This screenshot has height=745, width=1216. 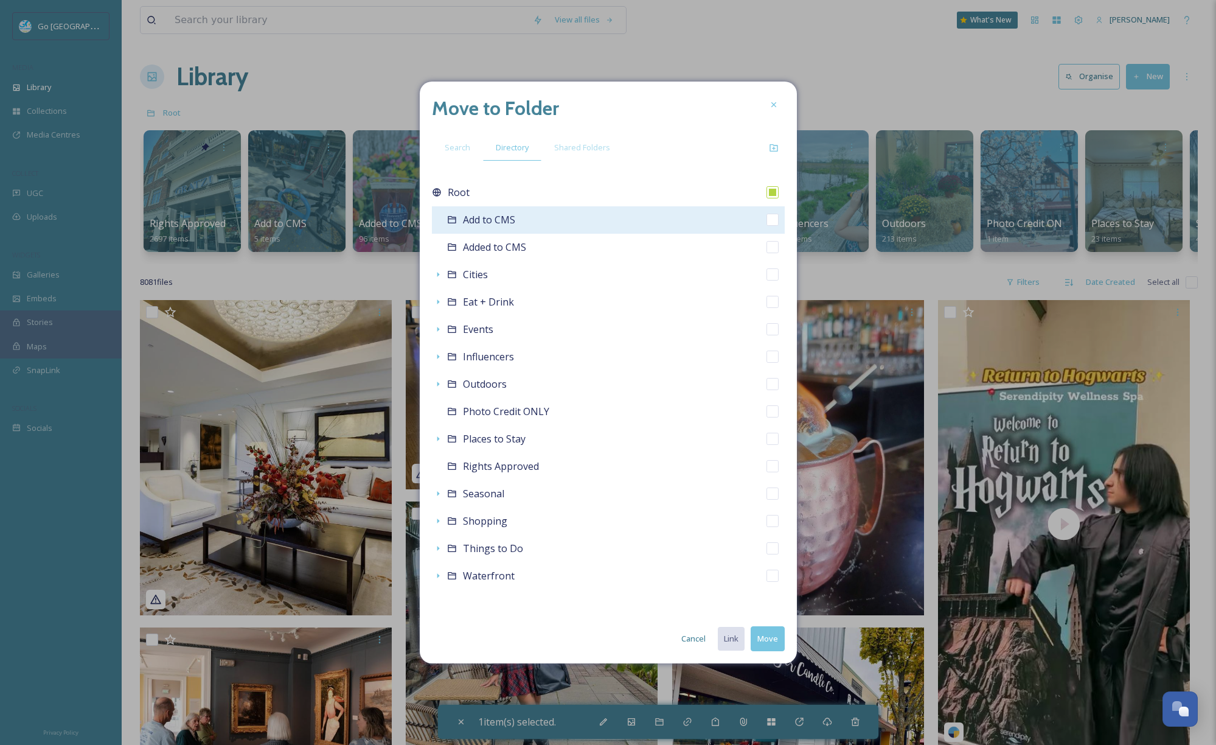 I want to click on span: Directory, so click(x=512, y=147).